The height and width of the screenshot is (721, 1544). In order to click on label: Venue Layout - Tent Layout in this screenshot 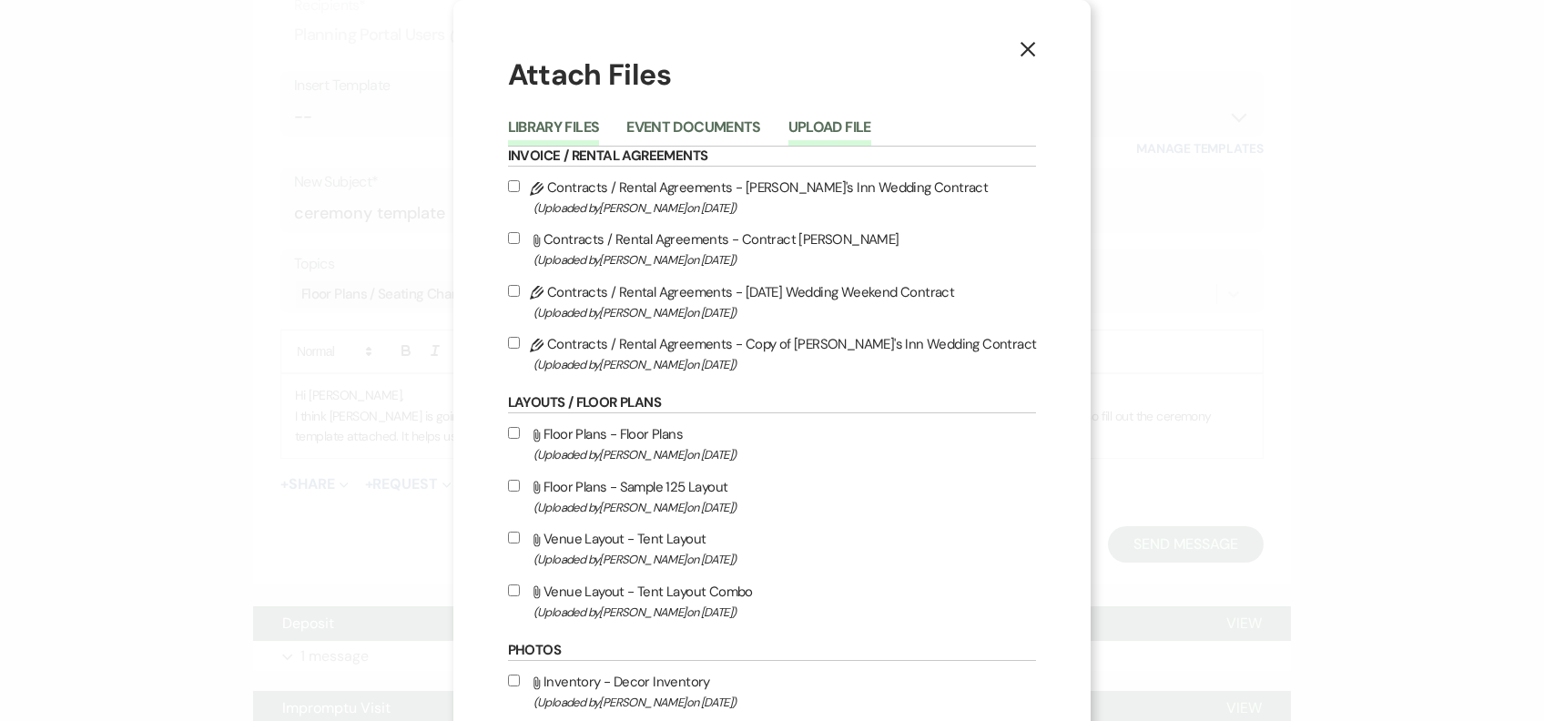, I will do `click(772, 548)`.